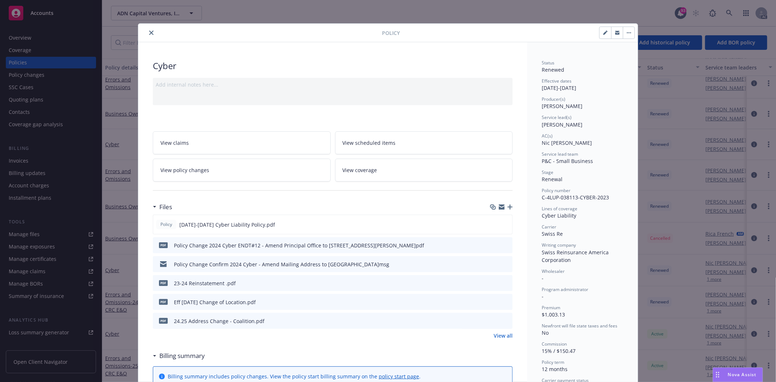 The image size is (776, 382). I want to click on button: Nova Assist, so click(738, 375).